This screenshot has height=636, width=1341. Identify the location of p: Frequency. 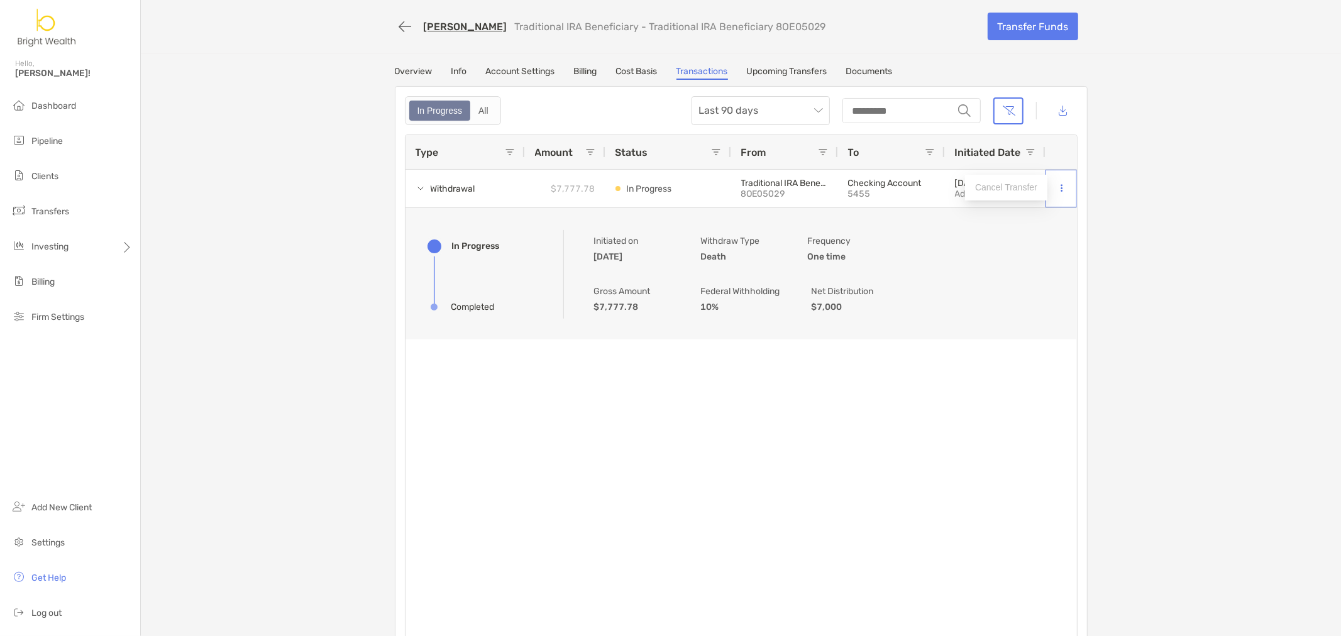
(846, 241).